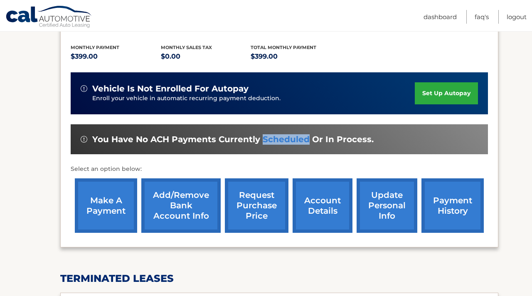 The height and width of the screenshot is (296, 532). Describe the element at coordinates (482, 17) in the screenshot. I see `a: FAQ's` at that location.